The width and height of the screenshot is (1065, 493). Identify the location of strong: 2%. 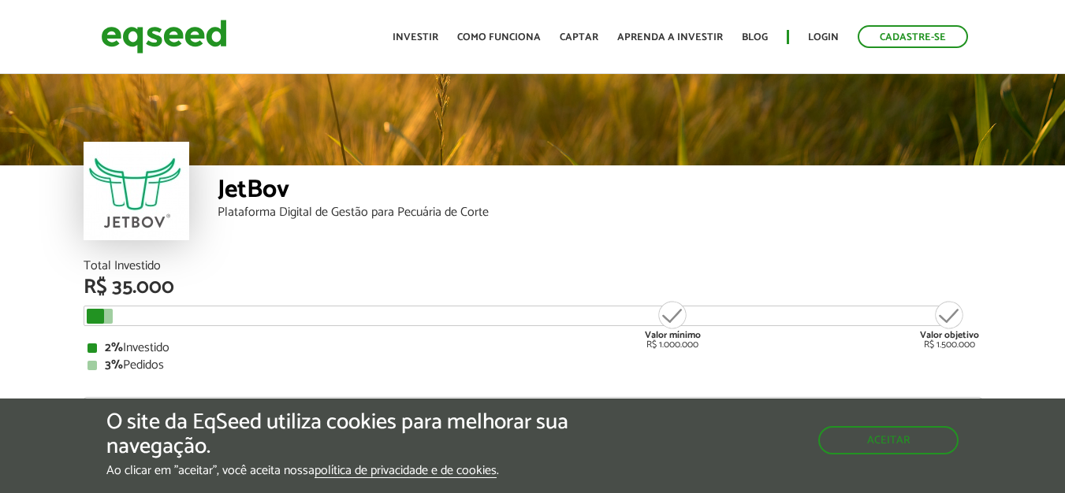
(113, 348).